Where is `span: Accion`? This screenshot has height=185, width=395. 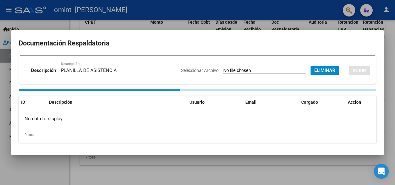 span: Accion is located at coordinates (355, 102).